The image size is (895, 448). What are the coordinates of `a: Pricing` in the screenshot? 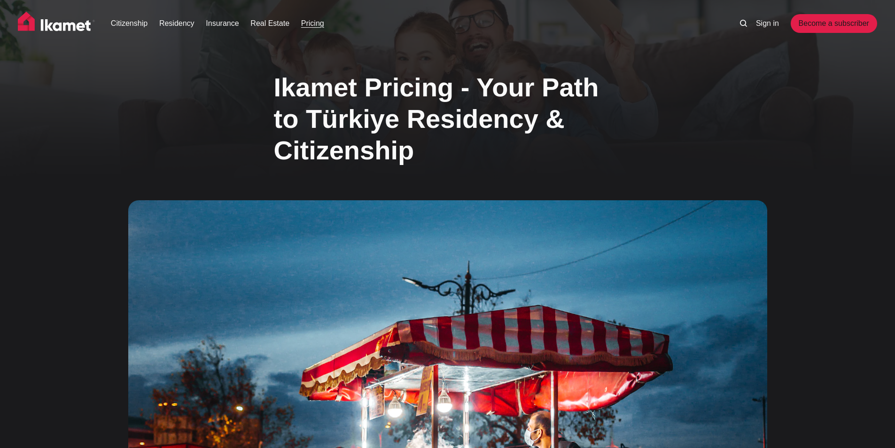 It's located at (312, 23).